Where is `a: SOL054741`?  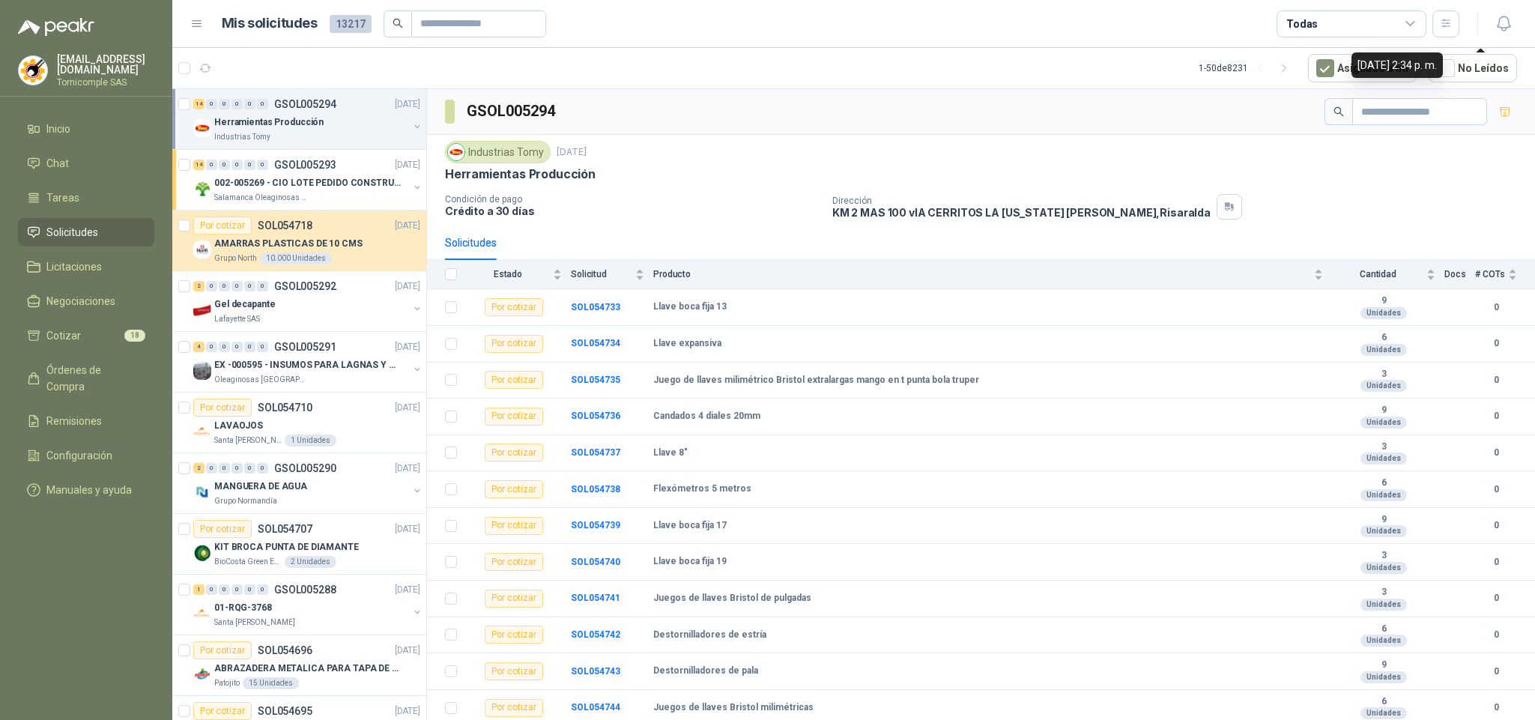 a: SOL054741 is located at coordinates (596, 598).